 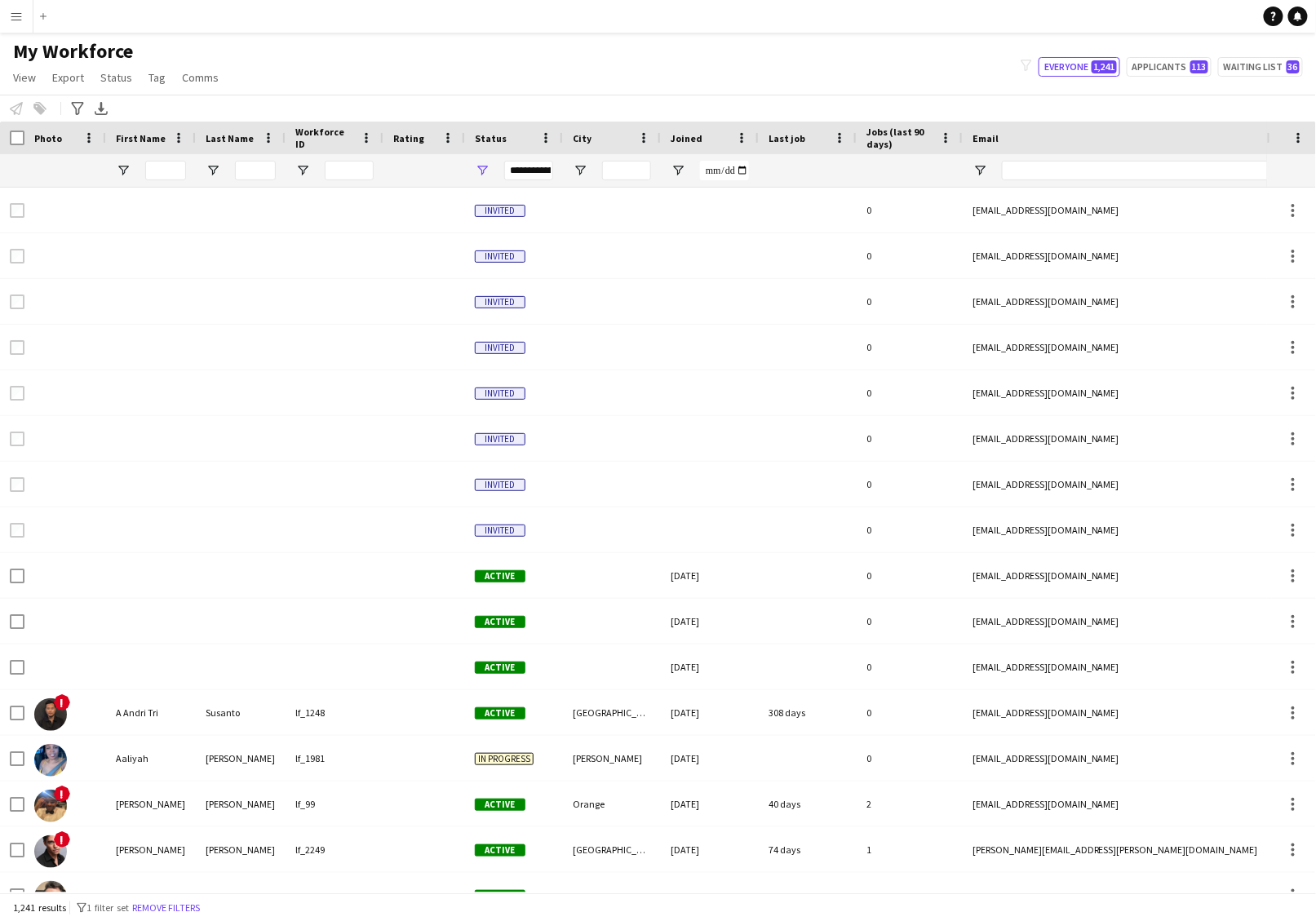 I want to click on input: First Name Filter Input, so click(x=166, y=171).